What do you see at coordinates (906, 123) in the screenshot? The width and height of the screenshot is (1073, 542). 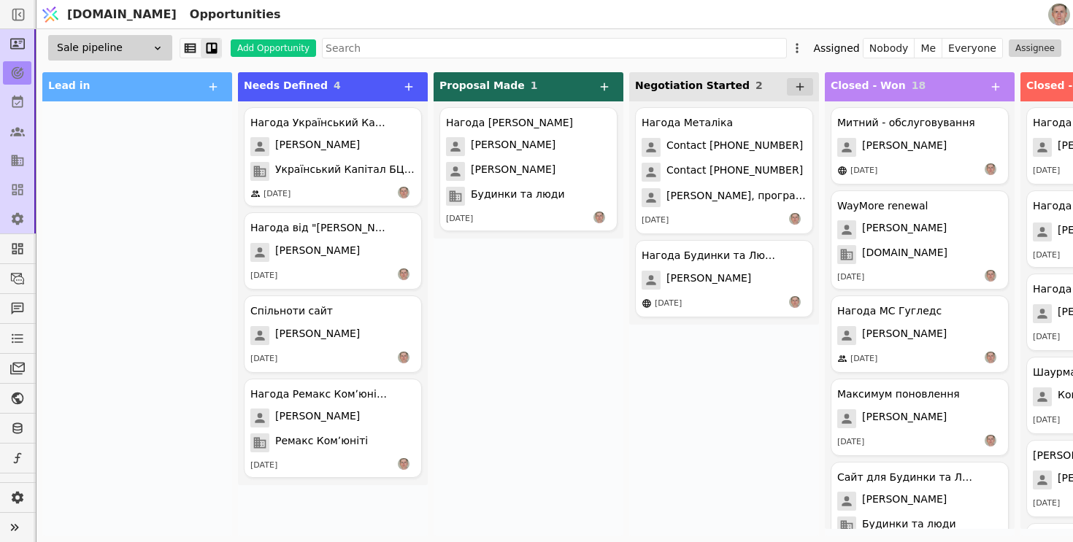 I see `div: Митний - обслуговування` at bounding box center [906, 123].